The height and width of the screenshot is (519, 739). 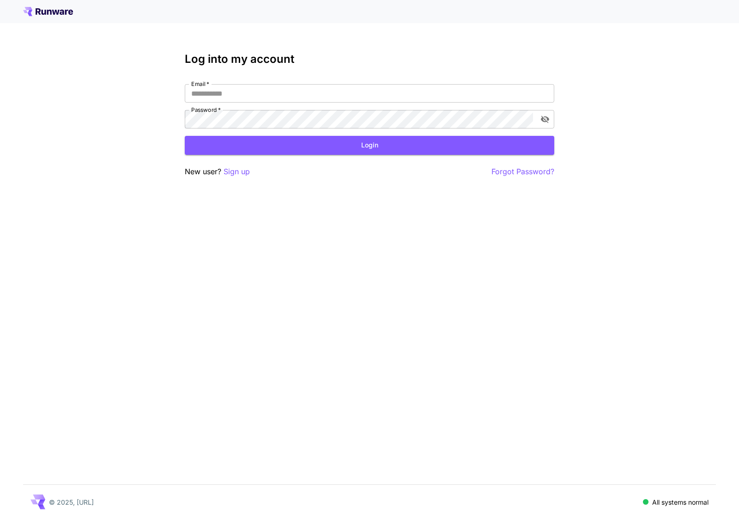 I want to click on label: Email, so click(x=200, y=84).